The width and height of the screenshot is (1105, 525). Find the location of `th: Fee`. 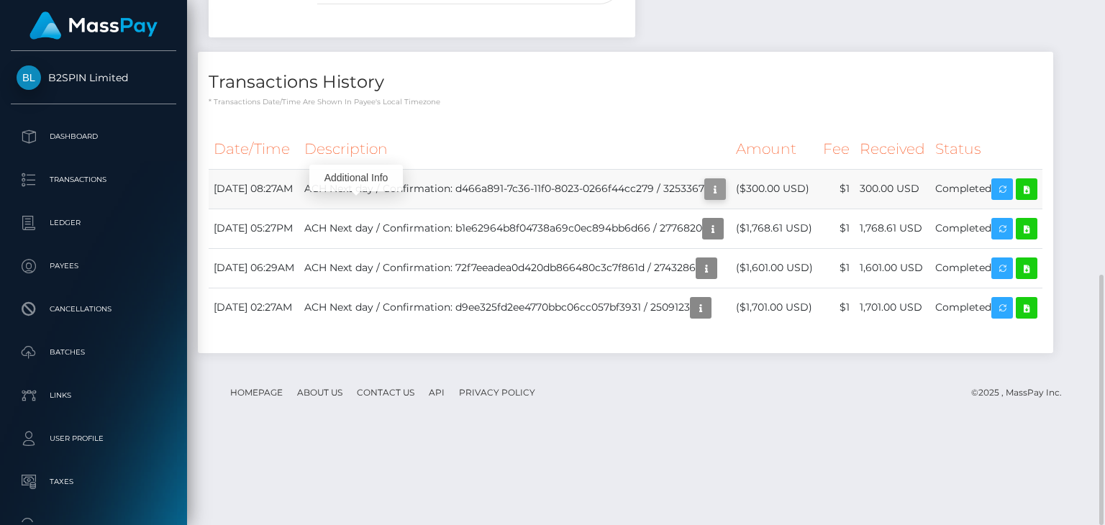

th: Fee is located at coordinates (836, 149).